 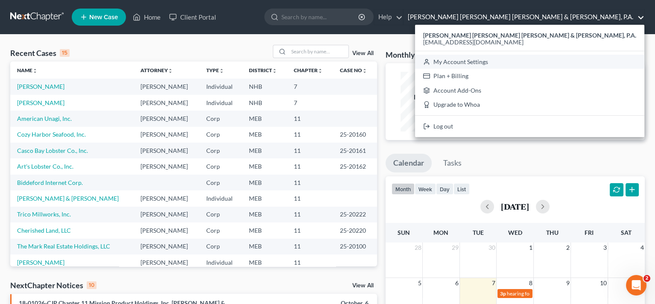 What do you see at coordinates (157, 70) in the screenshot?
I see `a: Attorneyunfold_more` at bounding box center [157, 70].